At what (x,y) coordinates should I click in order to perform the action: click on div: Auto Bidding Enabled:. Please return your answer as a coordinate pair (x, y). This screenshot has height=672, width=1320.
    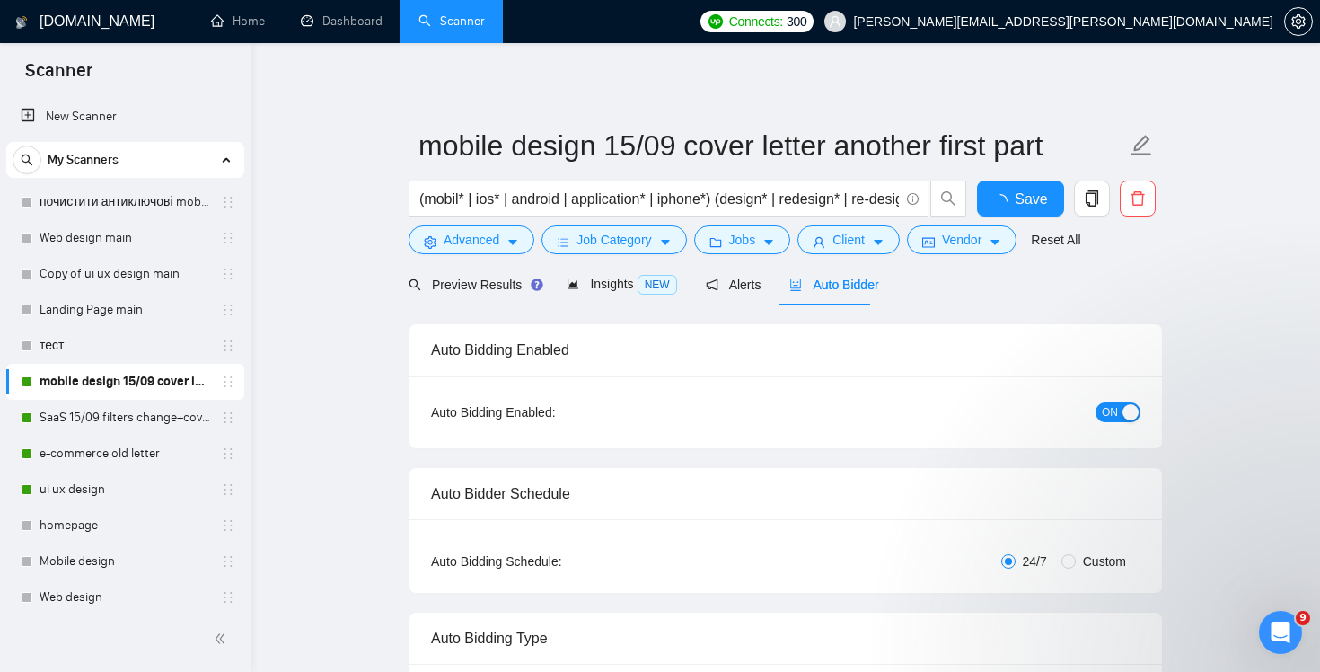
    Looking at the image, I should click on (549, 412).